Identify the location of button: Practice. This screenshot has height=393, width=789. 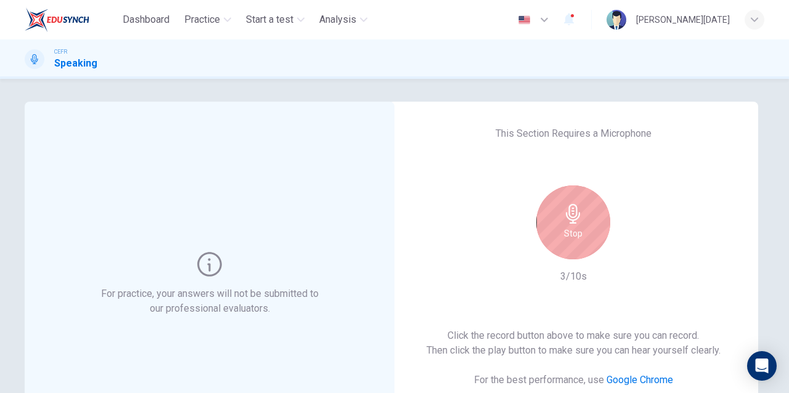
(208, 20).